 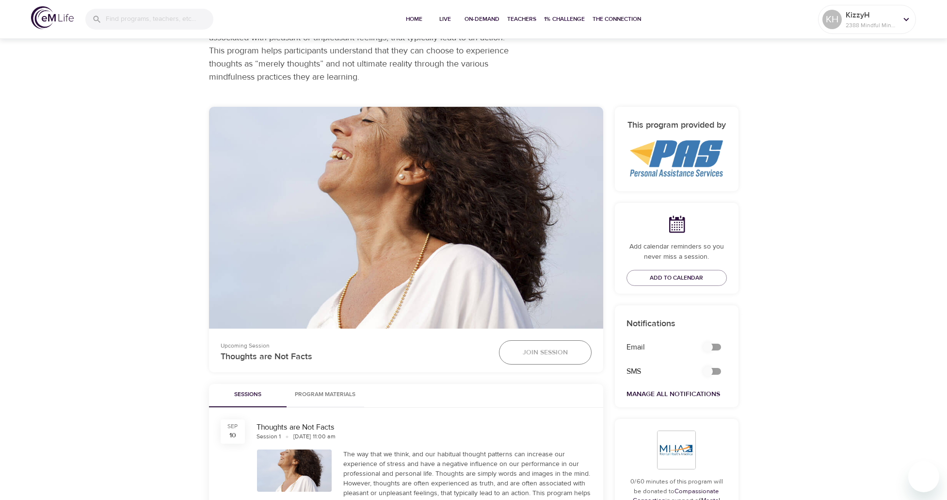 I want to click on img: logo, so click(x=52, y=17).